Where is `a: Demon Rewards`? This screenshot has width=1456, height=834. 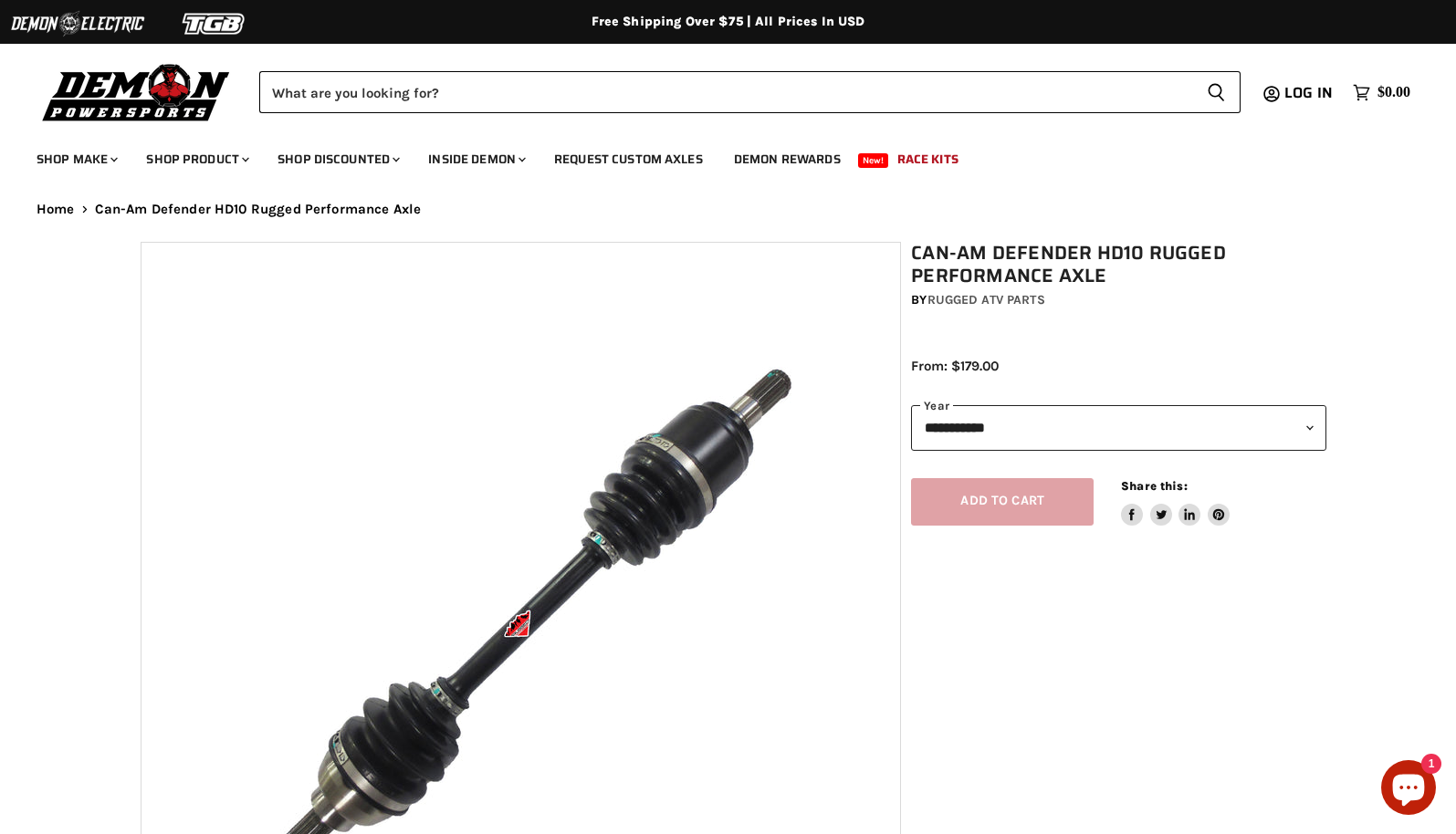 a: Demon Rewards is located at coordinates (787, 159).